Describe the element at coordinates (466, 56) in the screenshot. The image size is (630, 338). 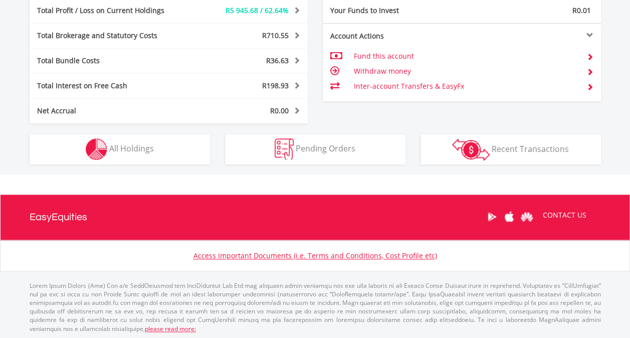
I see `td: Fund this account` at that location.